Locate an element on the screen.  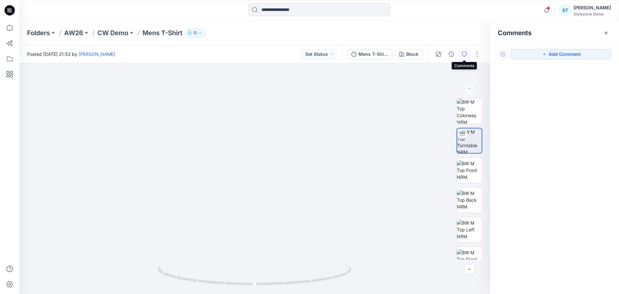
h2: Comments is located at coordinates (515, 33).